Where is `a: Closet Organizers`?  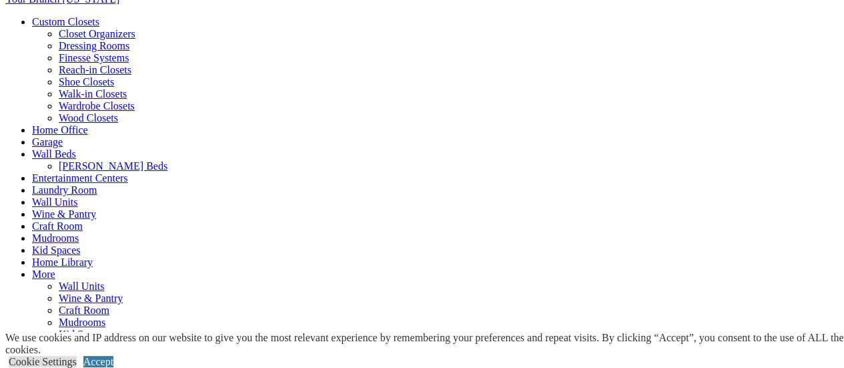 a: Closet Organizers is located at coordinates (97, 33).